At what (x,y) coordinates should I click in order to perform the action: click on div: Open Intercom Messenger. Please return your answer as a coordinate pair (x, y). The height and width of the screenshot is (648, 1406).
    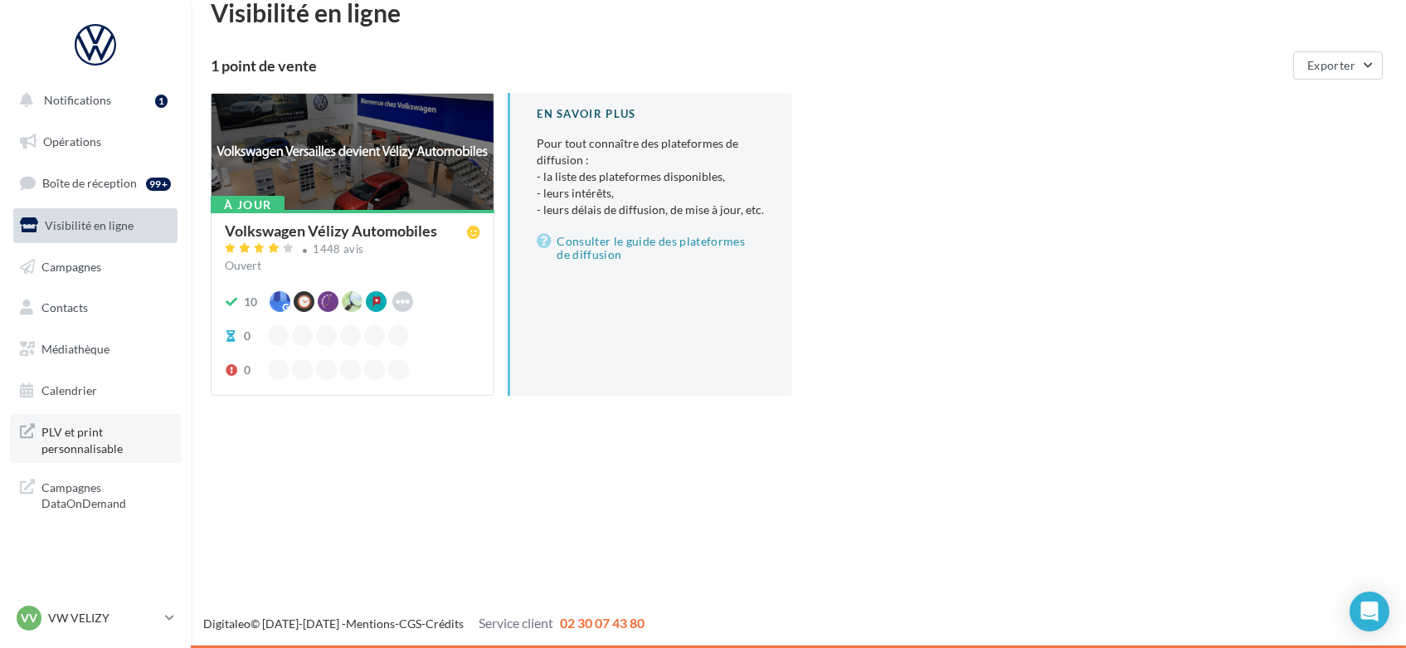
    Looking at the image, I should click on (1370, 611).